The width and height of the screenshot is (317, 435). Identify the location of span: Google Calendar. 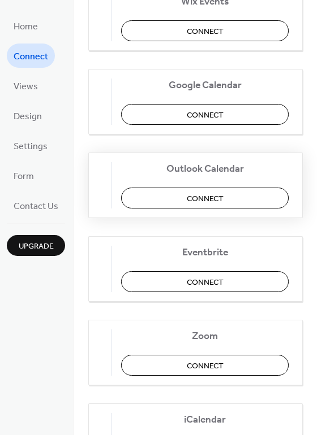
(205, 85).